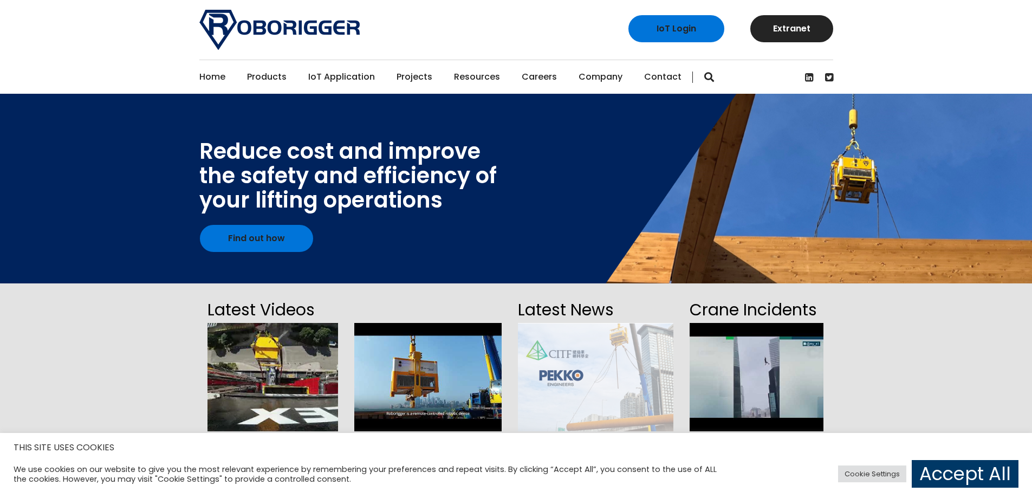 Image resolution: width=1032 pixels, height=498 pixels. What do you see at coordinates (272, 310) in the screenshot?
I see `h2: Latest Videos` at bounding box center [272, 310].